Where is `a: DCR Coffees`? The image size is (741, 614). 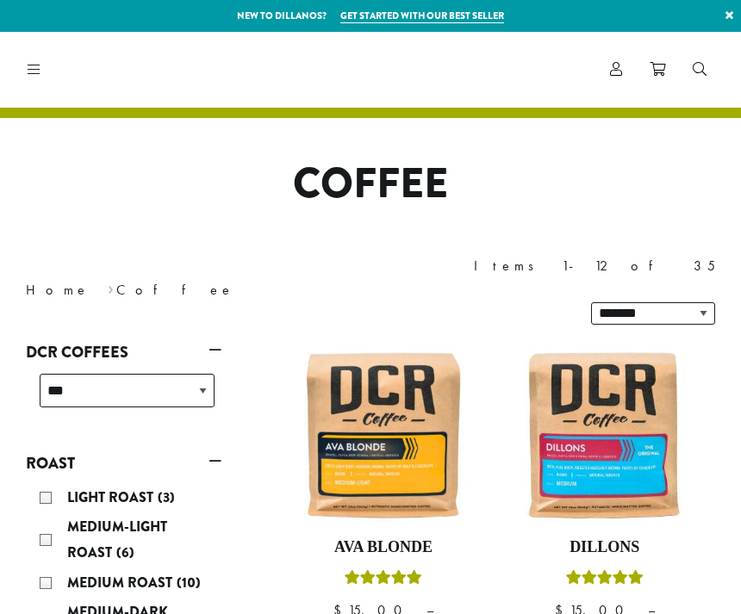 a: DCR Coffees is located at coordinates (123, 352).